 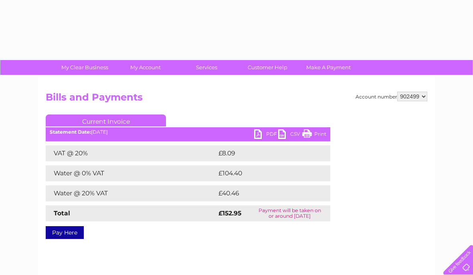 I want to click on a: Services, so click(x=206, y=67).